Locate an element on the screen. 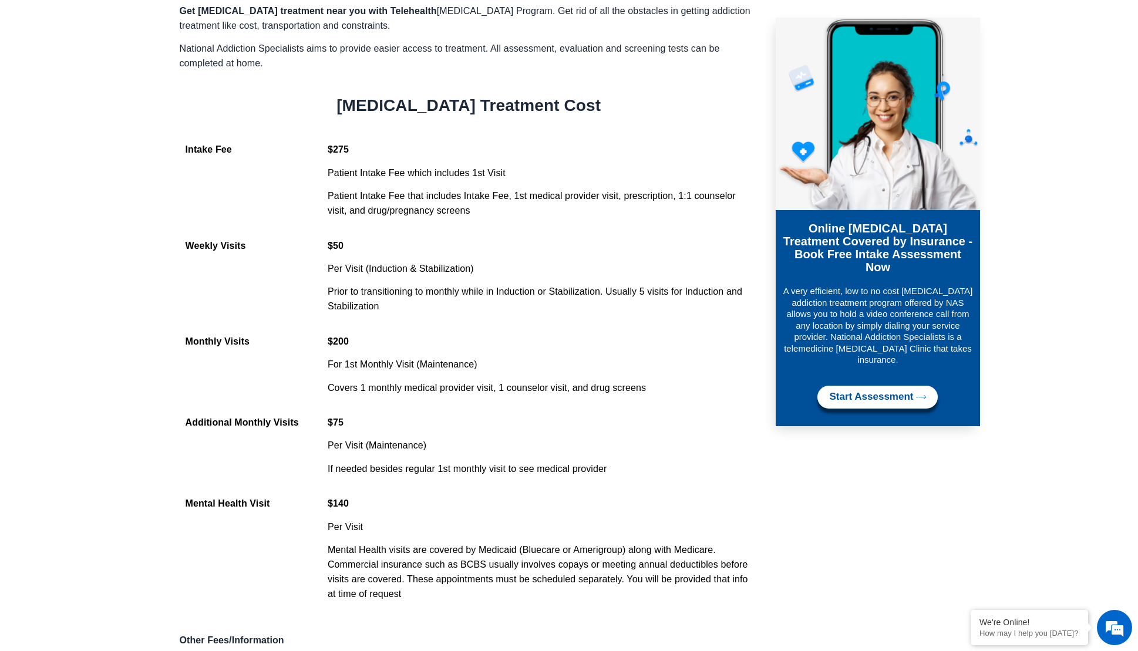 The width and height of the screenshot is (1138, 651). p: $200 is located at coordinates (540, 341).